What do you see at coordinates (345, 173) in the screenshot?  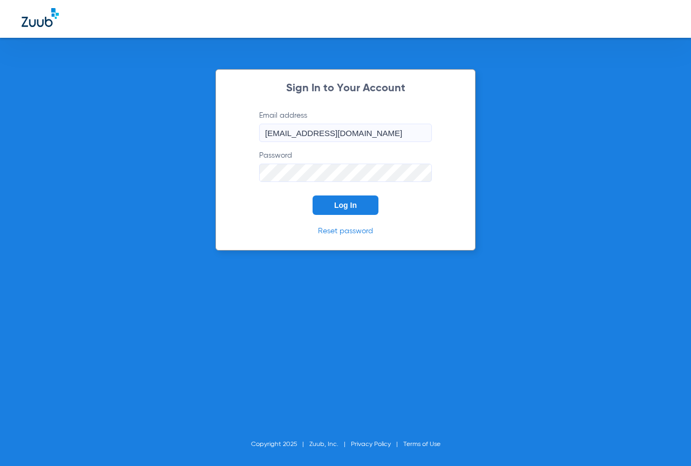 I see `input: Password` at bounding box center [345, 173].